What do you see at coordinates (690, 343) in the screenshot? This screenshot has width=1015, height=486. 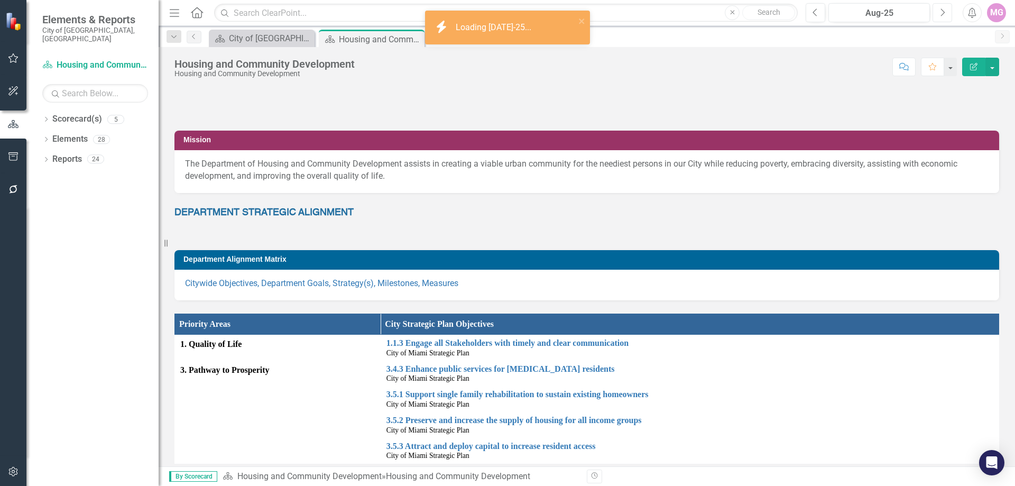 I see `a: 1.1.3 Engage all Stakeholders with timely and clear communication` at bounding box center [690, 343].